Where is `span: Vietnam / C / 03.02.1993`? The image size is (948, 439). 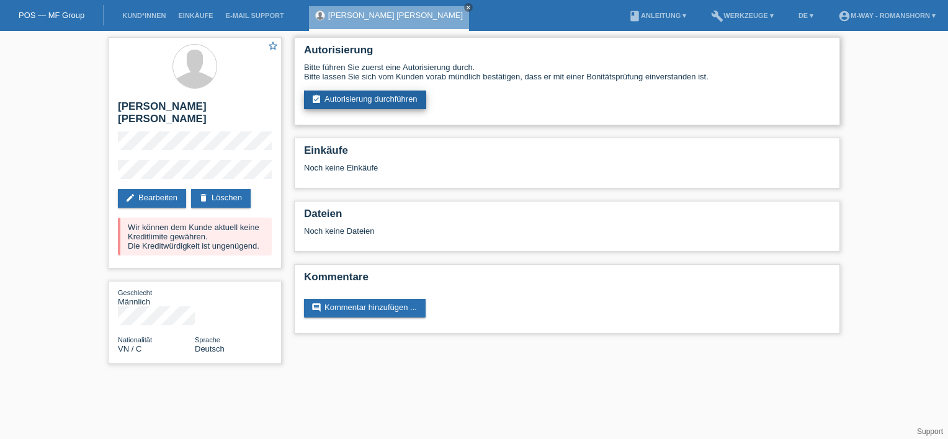
span: Vietnam / C / 03.02.1993 is located at coordinates (130, 349).